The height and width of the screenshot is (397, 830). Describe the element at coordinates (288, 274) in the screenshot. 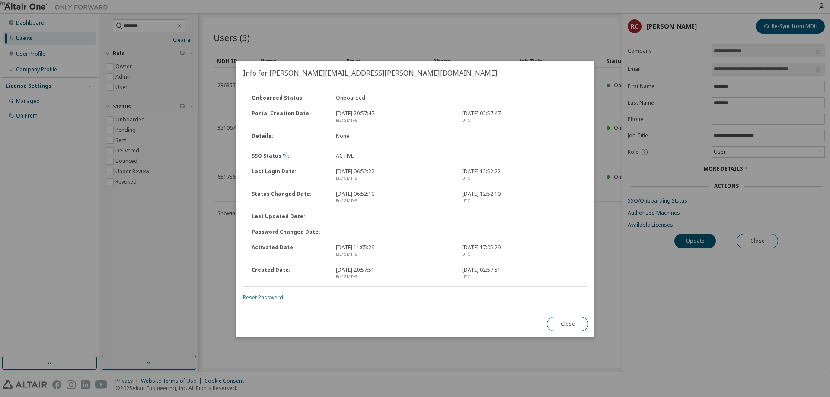

I see `div: Created Date :` at that location.